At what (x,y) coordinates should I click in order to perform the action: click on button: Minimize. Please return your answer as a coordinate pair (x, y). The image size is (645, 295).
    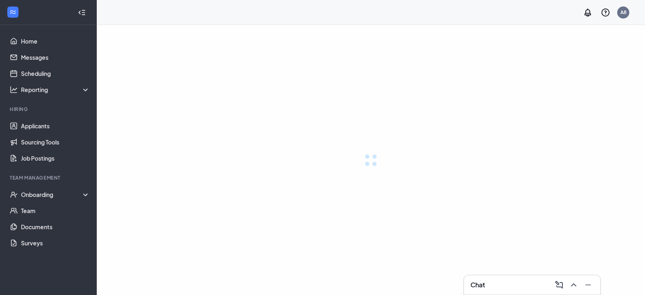
    Looking at the image, I should click on (587, 285).